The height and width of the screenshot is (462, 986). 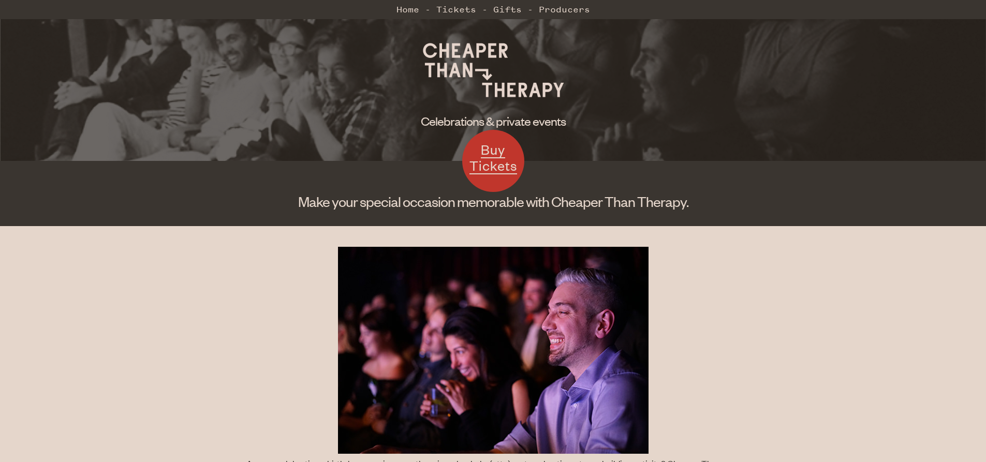 I want to click on img: Cheaper Than Therapy, so click(x=493, y=70).